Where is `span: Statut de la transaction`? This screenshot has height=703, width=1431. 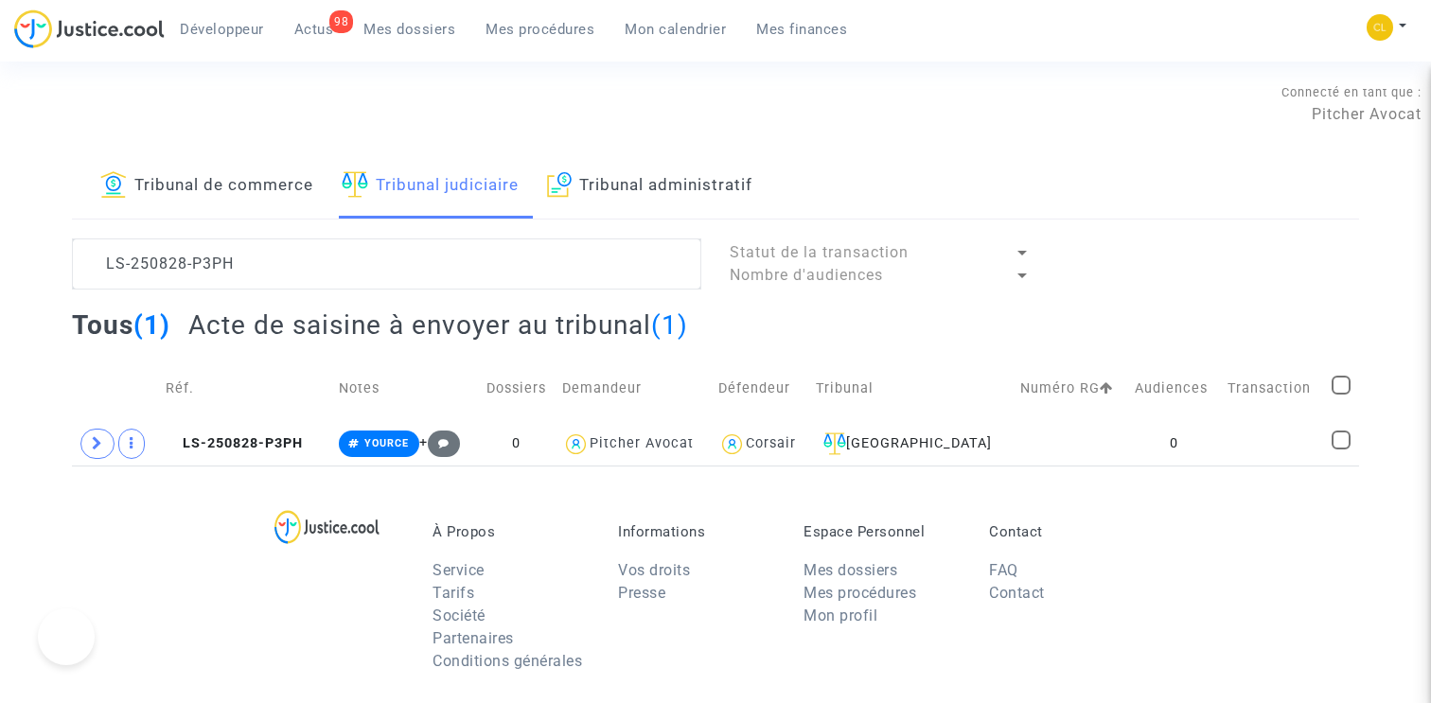 span: Statut de la transaction is located at coordinates (818, 252).